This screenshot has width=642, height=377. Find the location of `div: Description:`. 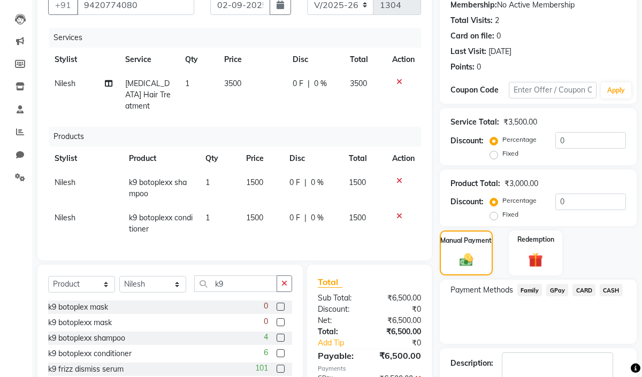

div: Description: is located at coordinates (472, 363).